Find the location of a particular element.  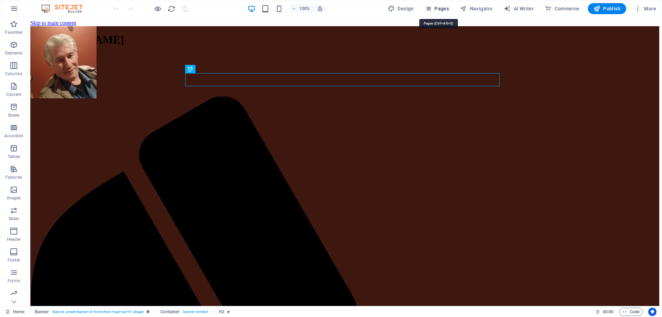

span: AI Writer is located at coordinates (519, 9).